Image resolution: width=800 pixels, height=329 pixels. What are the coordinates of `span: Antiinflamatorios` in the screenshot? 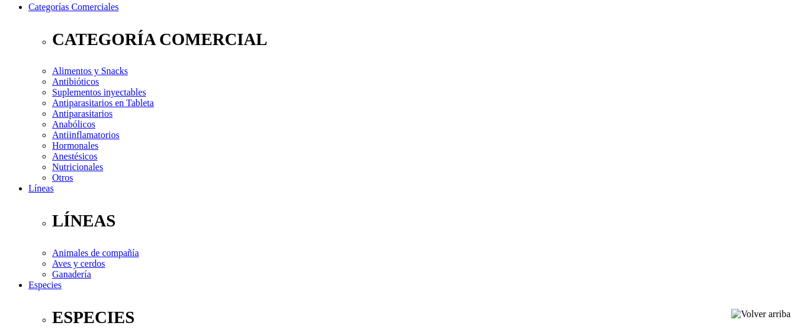 It's located at (86, 134).